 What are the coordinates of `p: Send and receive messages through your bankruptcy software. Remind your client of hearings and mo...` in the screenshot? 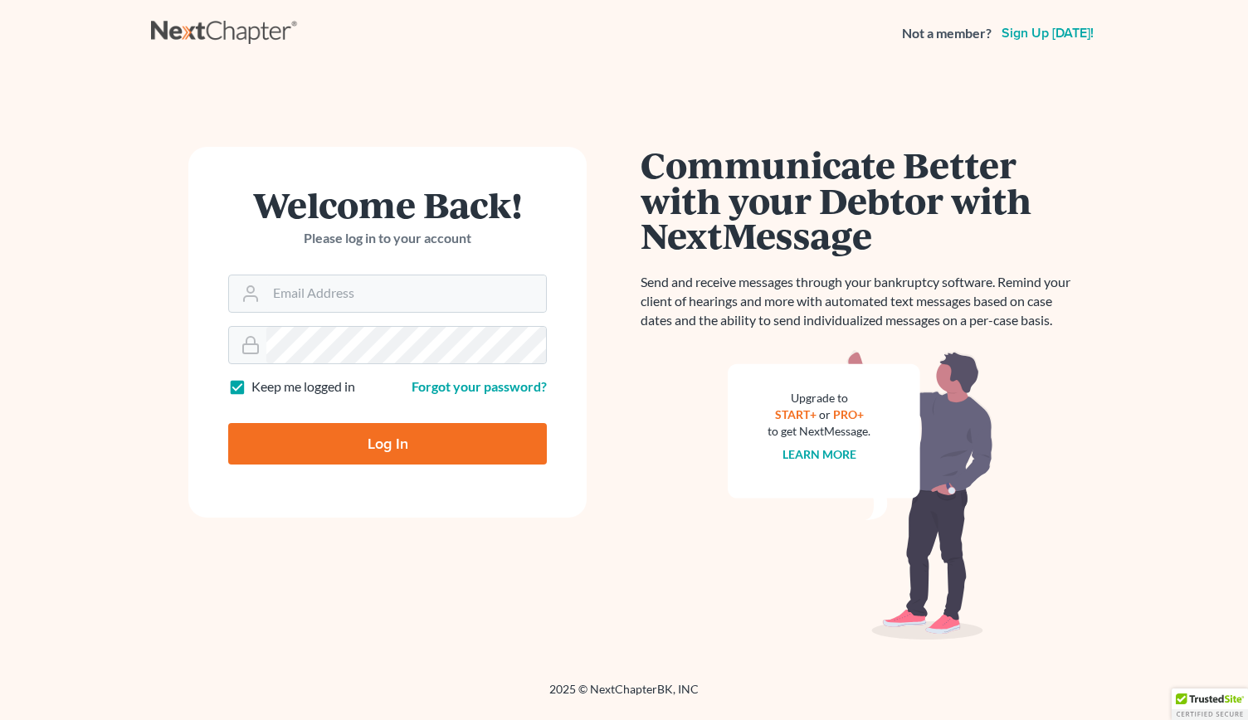 It's located at (861, 301).